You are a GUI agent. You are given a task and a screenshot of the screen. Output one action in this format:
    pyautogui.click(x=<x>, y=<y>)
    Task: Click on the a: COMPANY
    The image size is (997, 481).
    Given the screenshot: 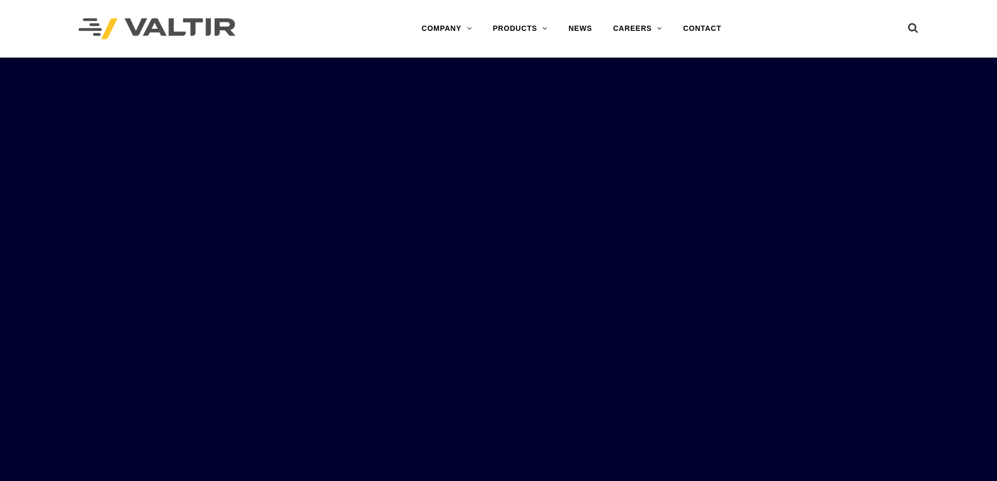 What is the action you would take?
    pyautogui.click(x=447, y=29)
    